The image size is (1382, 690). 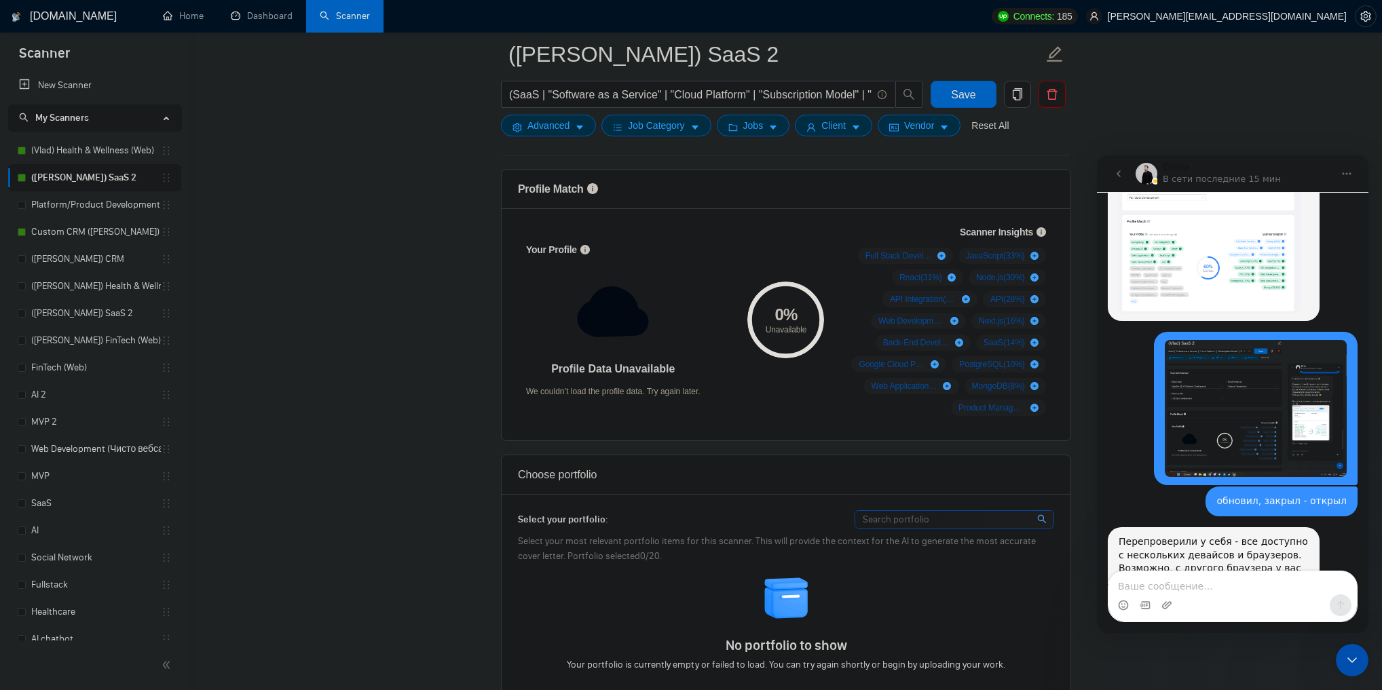 I want to click on span: 185, so click(x=1064, y=16).